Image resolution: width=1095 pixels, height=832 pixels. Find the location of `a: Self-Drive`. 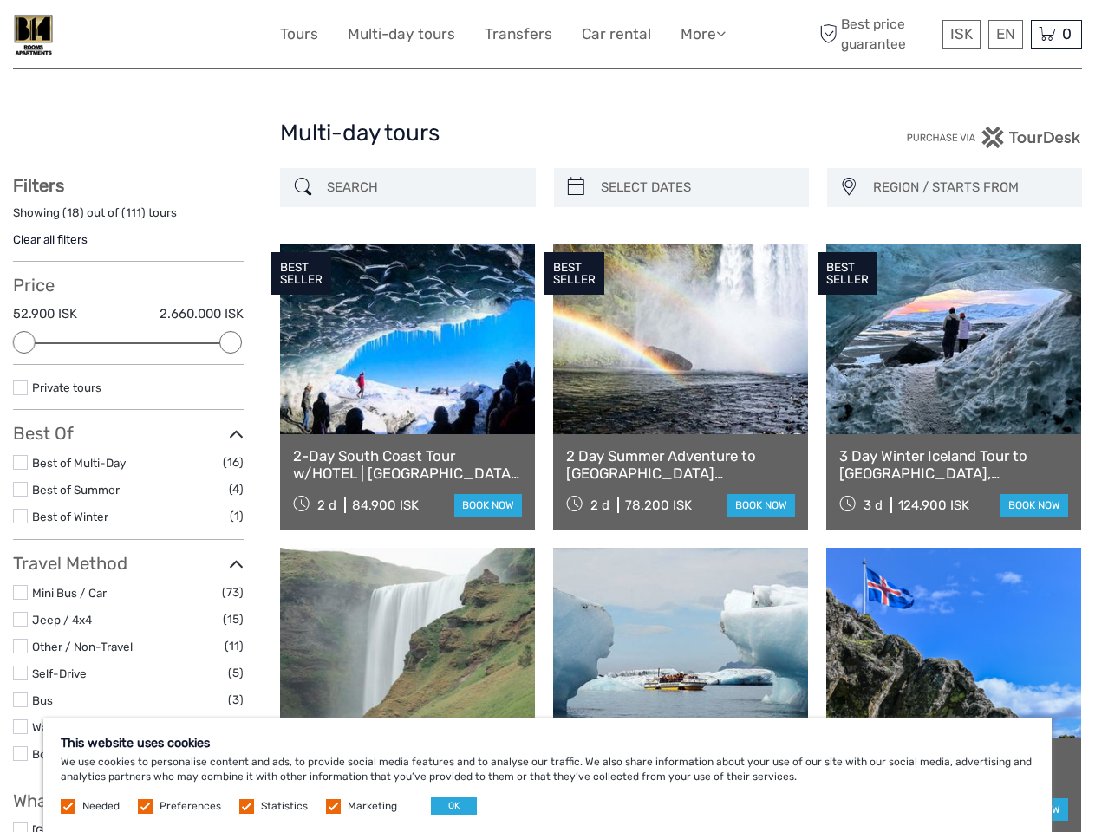

a: Self-Drive is located at coordinates (59, 674).